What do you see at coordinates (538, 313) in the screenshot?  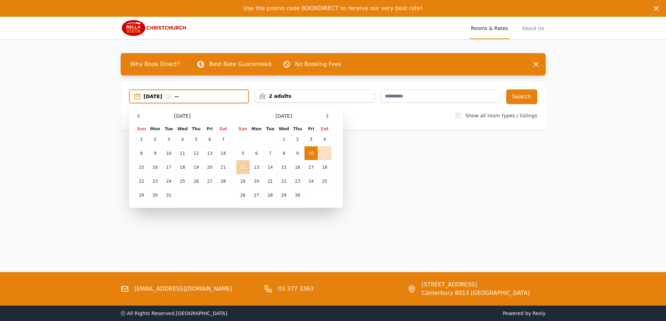 I see `a: Resly` at bounding box center [538, 313].